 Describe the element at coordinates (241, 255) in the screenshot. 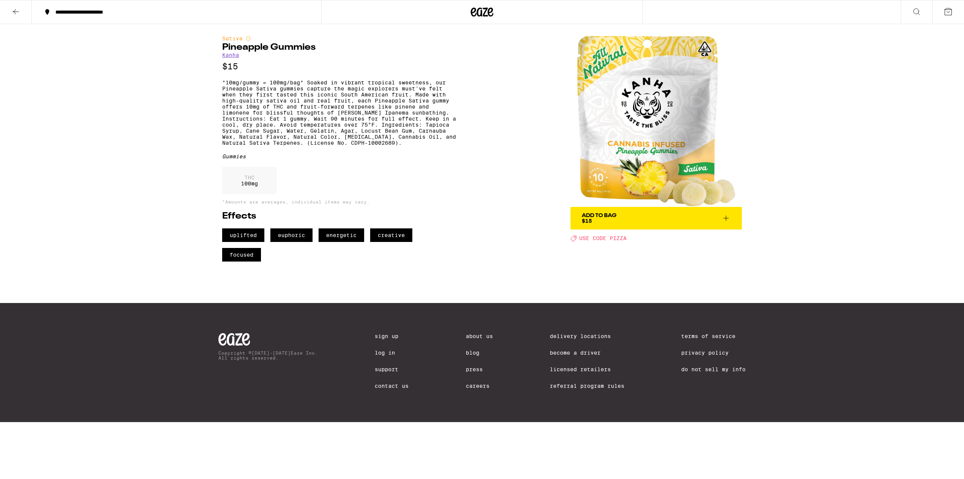

I see `span: focused` at that location.